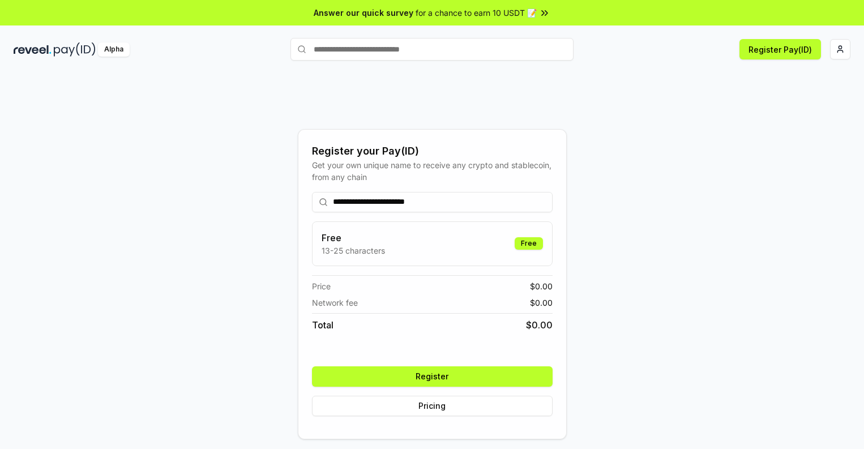 The width and height of the screenshot is (864, 449). Describe the element at coordinates (321, 286) in the screenshot. I see `span: Price` at that location.